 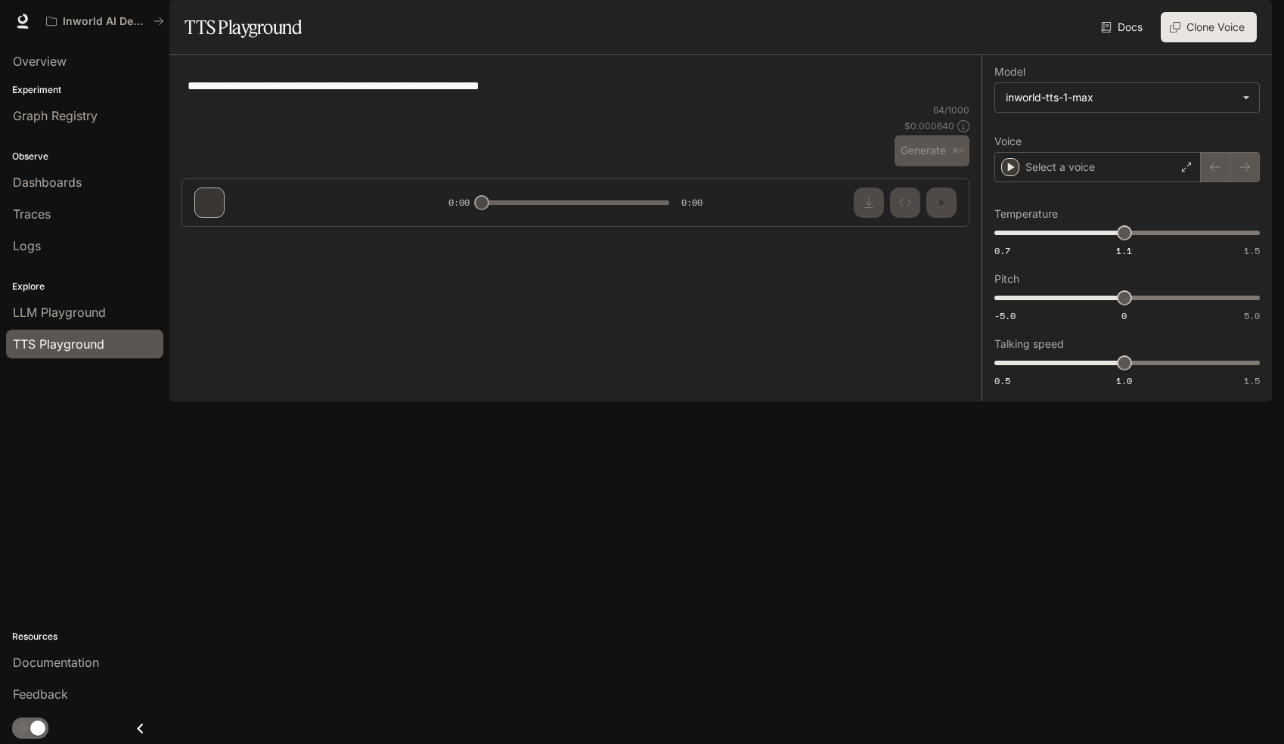 What do you see at coordinates (1208, 27) in the screenshot?
I see `button: Clone Voice` at bounding box center [1208, 27].